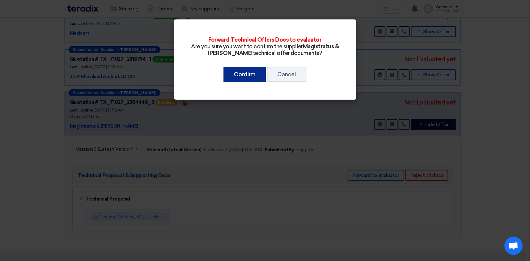  What do you see at coordinates (287, 74) in the screenshot?
I see `button: Cancel` at bounding box center [287, 74].